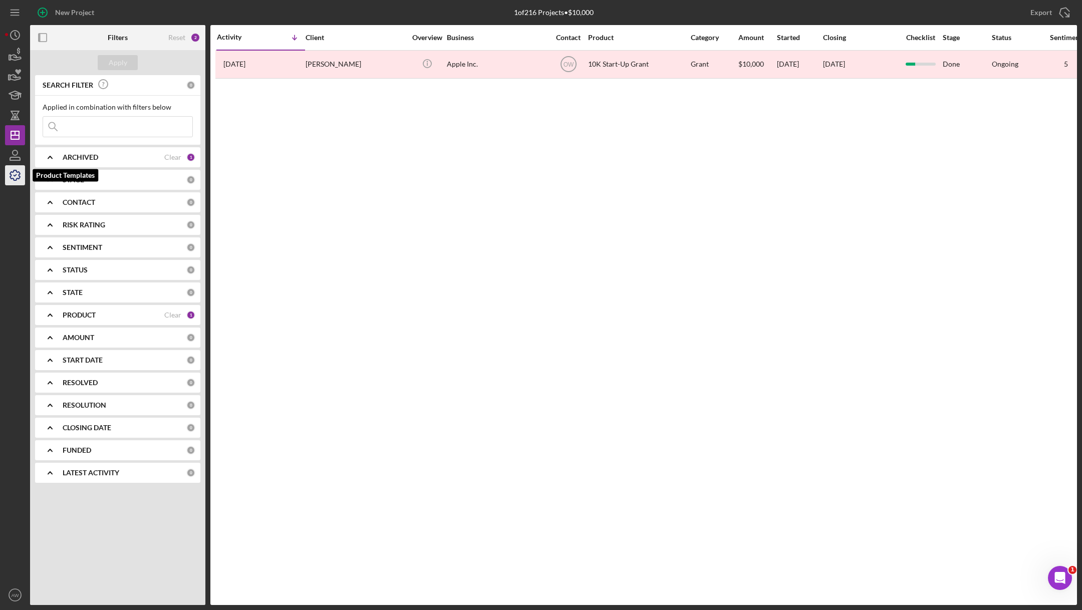  I want to click on b: STATE, so click(73, 293).